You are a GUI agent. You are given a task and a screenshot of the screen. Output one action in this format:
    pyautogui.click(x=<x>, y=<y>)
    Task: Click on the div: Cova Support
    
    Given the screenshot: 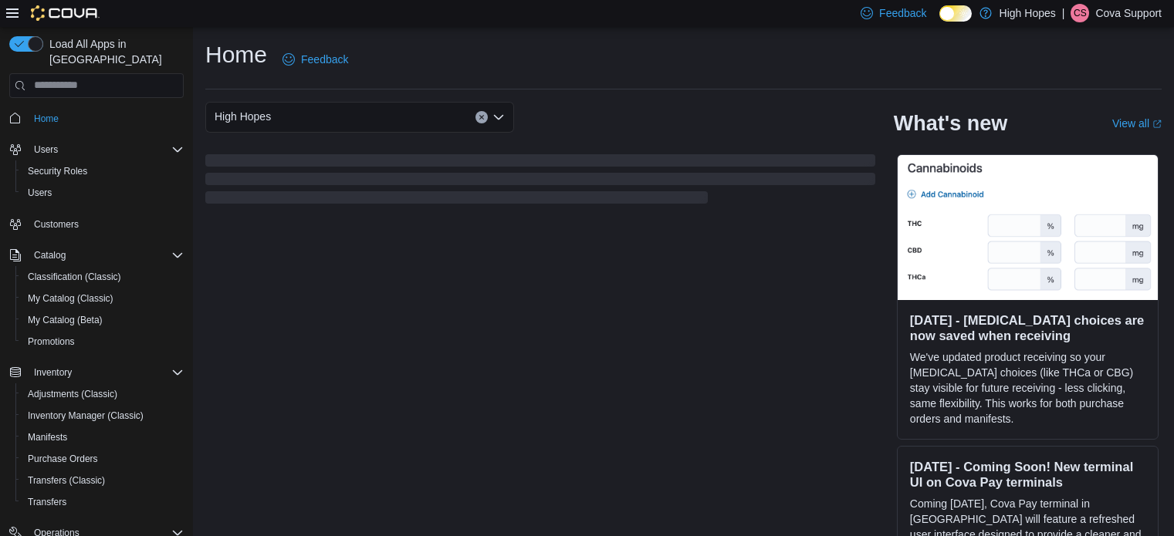 What is the action you would take?
    pyautogui.click(x=1079, y=13)
    